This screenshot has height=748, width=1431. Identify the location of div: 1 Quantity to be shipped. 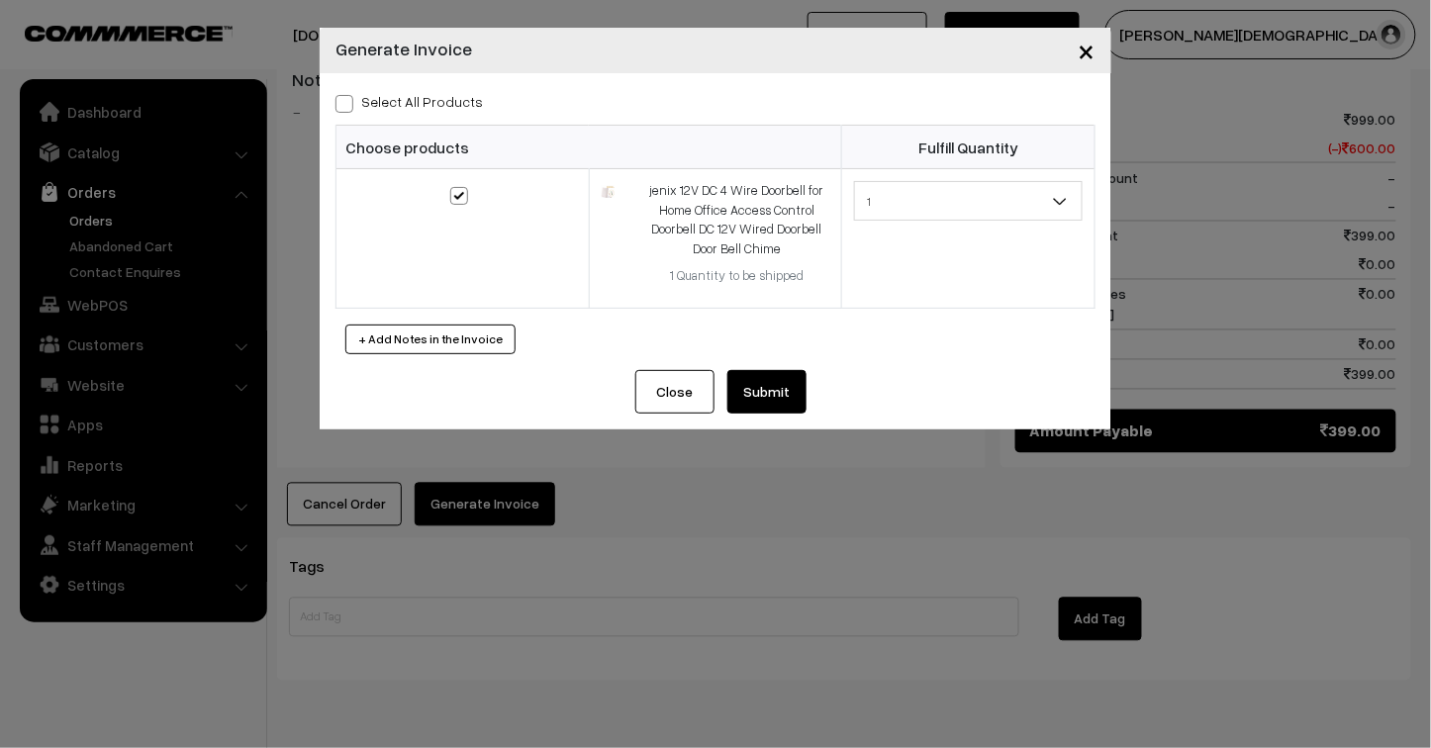
(736, 276).